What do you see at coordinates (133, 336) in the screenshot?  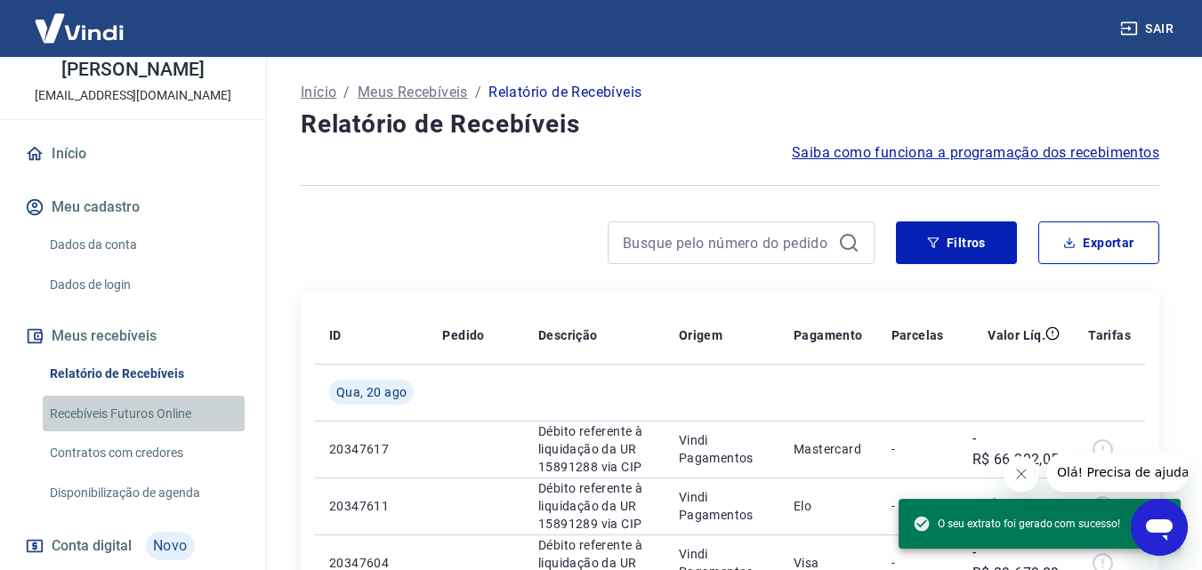 I see `button: Meus recebíveis` at bounding box center [133, 336].